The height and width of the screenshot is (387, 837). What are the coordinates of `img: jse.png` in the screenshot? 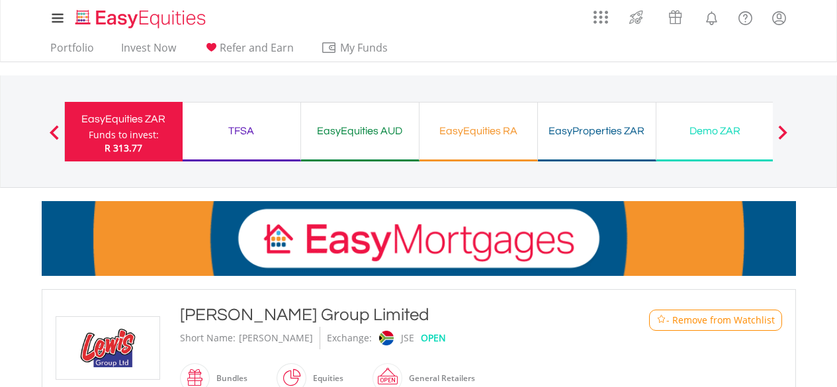 It's located at (386, 338).